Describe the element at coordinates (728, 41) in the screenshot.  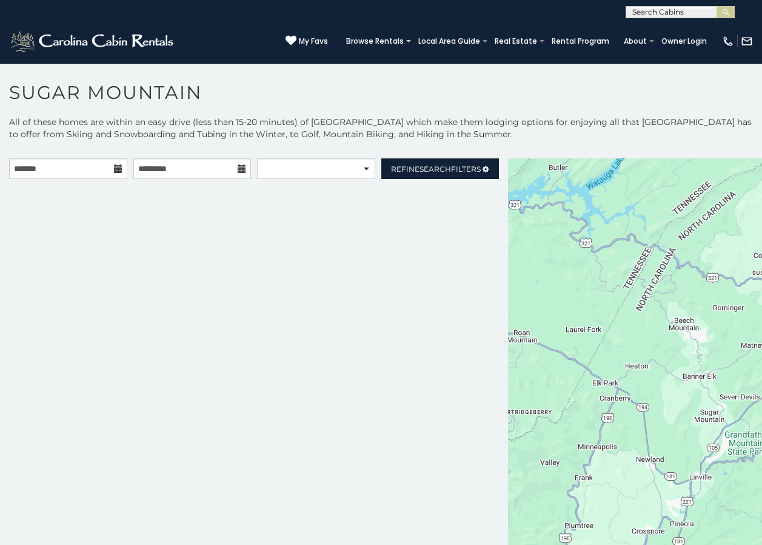
I see `img: phone-regular-white.png` at that location.